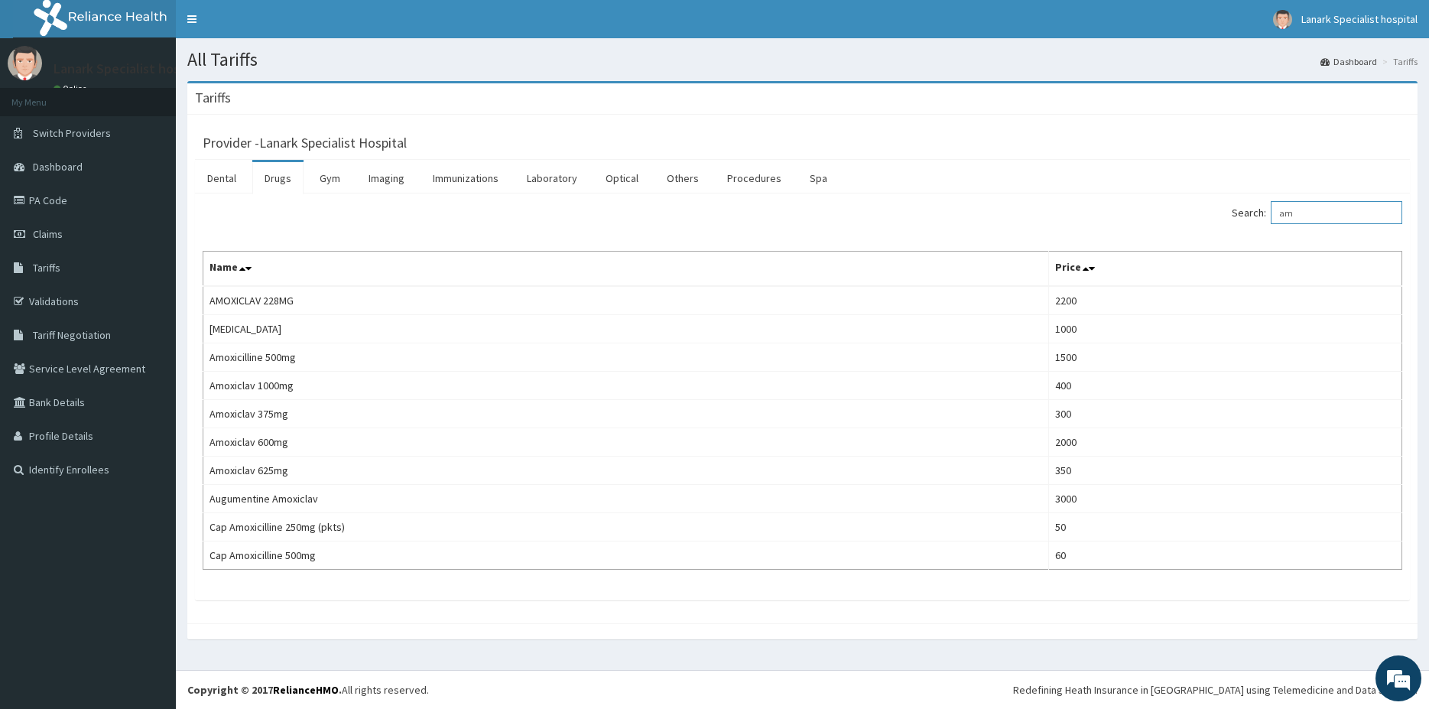 Image resolution: width=1429 pixels, height=709 pixels. What do you see at coordinates (150, 270) in the screenshot?
I see `span: We're online!` at bounding box center [150, 270].